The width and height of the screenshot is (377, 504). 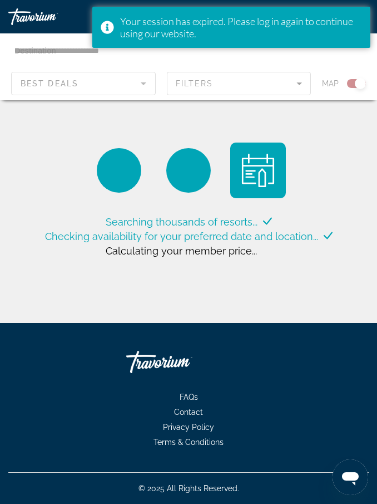 What do you see at coordinates (189, 412) in the screenshot?
I see `a: Contact` at bounding box center [189, 412].